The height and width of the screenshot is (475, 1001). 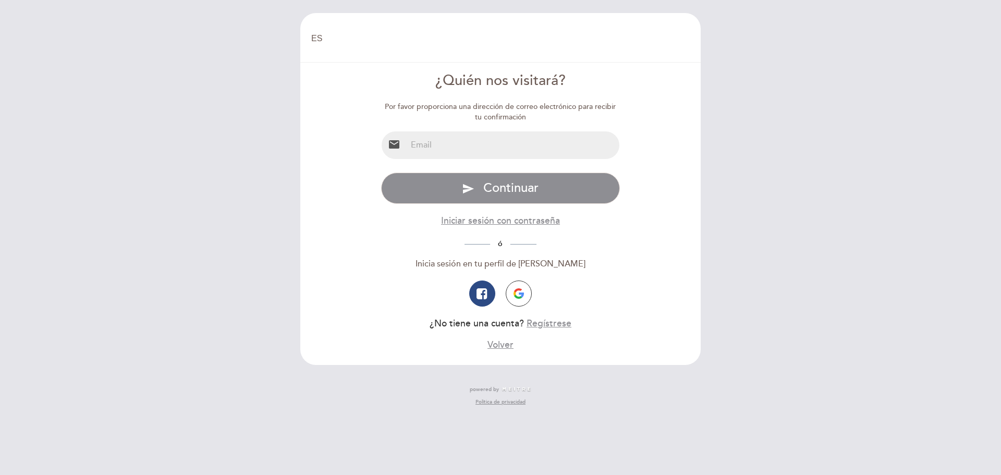 I want to click on button: Regístrese, so click(x=549, y=323).